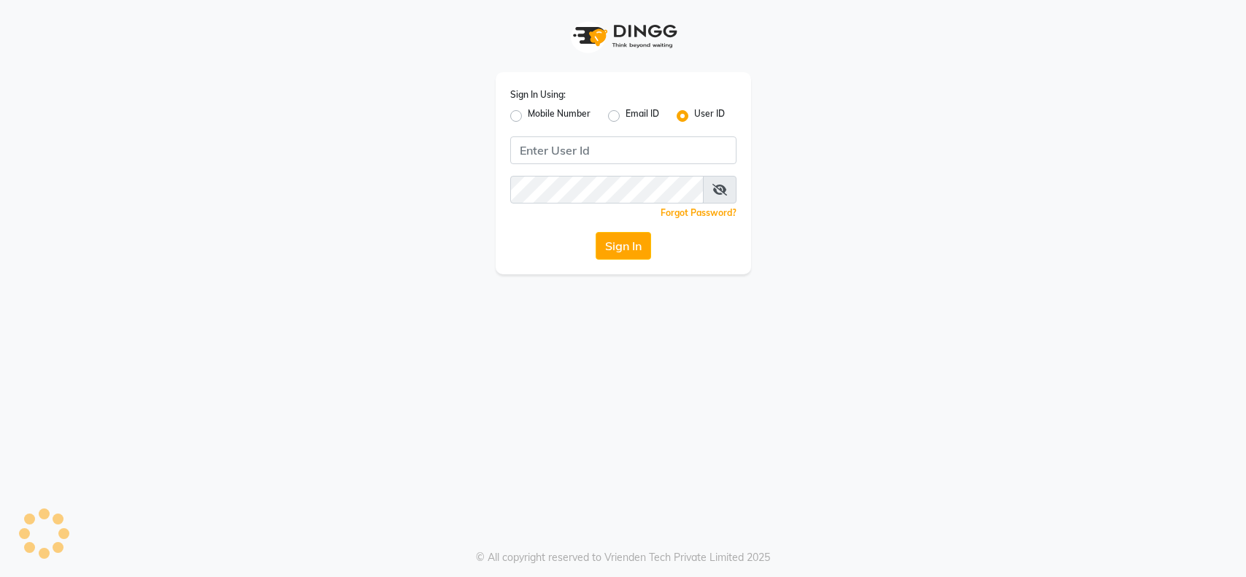 This screenshot has height=577, width=1246. Describe the element at coordinates (623, 36) in the screenshot. I see `img: logo1.svg` at that location.